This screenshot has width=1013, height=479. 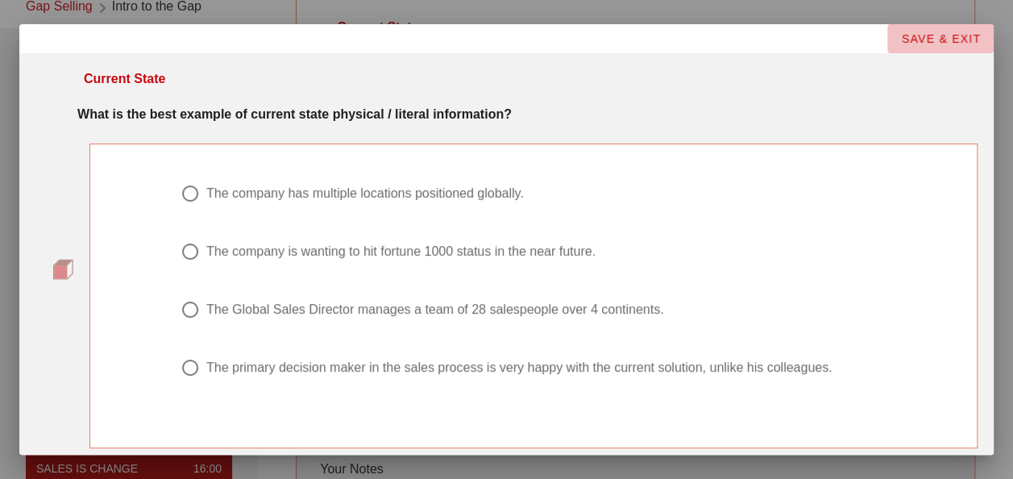 I want to click on img: question-bullet.png, so click(x=63, y=269).